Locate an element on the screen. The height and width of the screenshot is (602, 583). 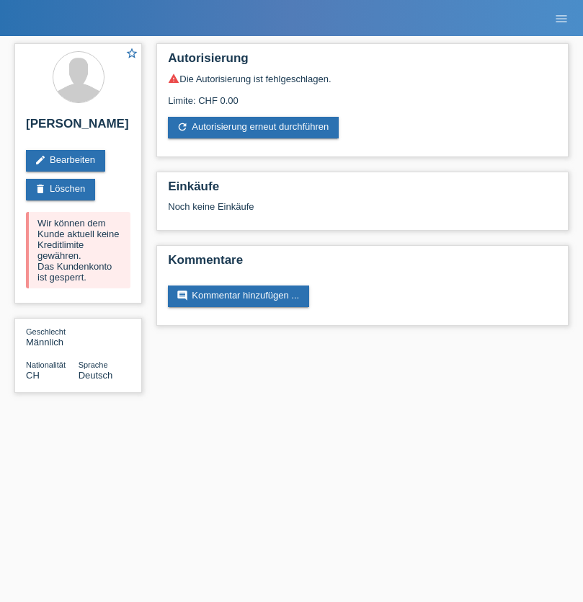
a: editBearbeiten is located at coordinates (66, 161).